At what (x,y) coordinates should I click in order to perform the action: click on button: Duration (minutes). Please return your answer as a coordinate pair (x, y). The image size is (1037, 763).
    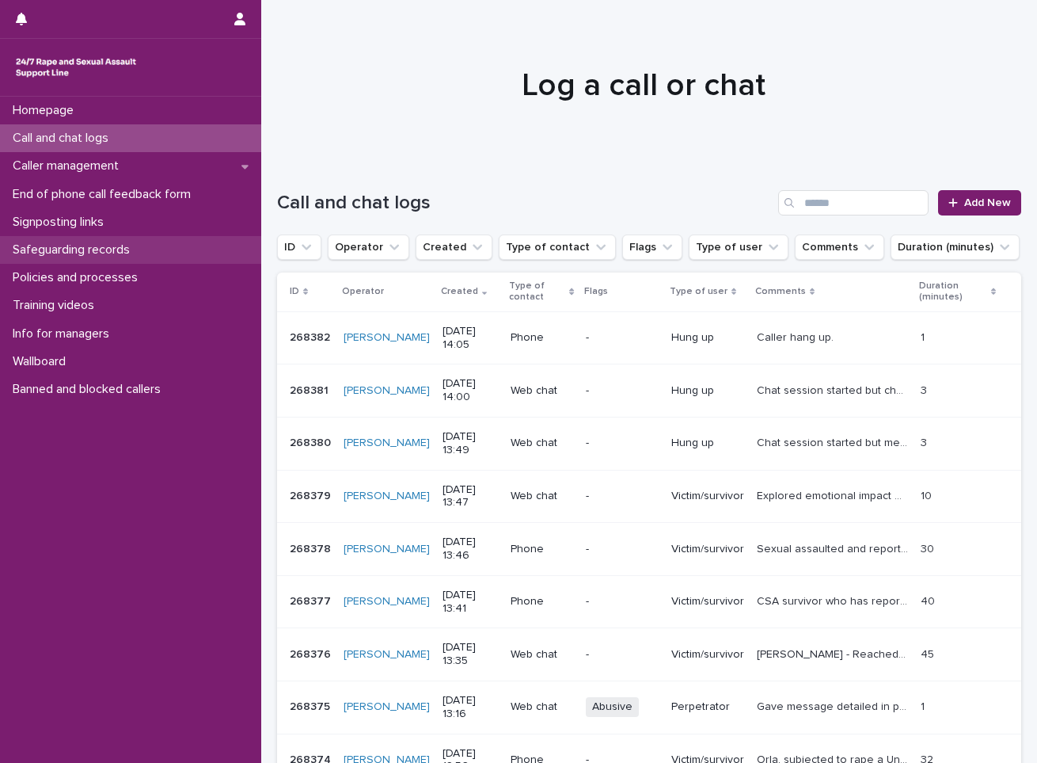
    Looking at the image, I should click on (955, 247).